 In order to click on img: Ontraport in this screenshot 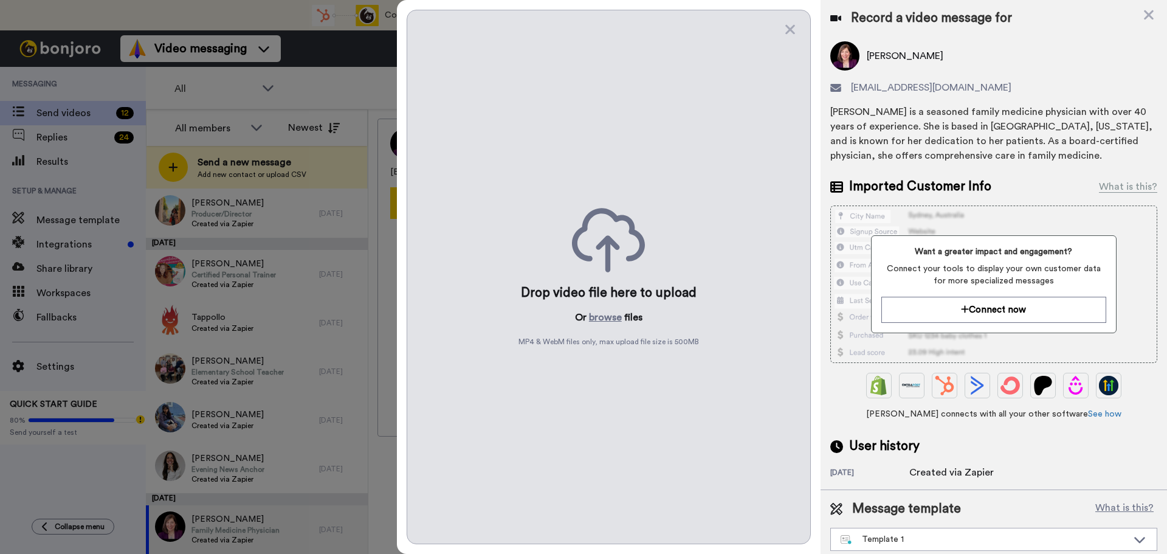, I will do `click(911, 385)`.